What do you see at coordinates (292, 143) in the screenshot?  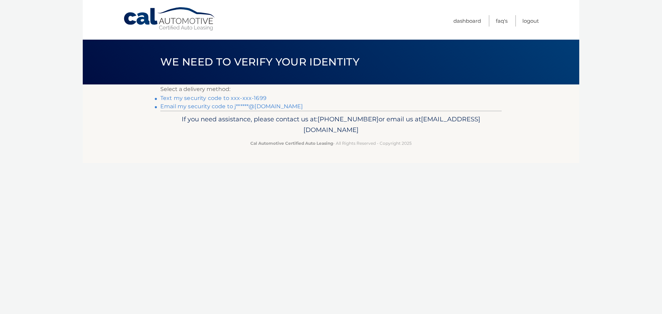 I see `strong: Cal Automotive Certified Auto Leasing` at bounding box center [292, 143].